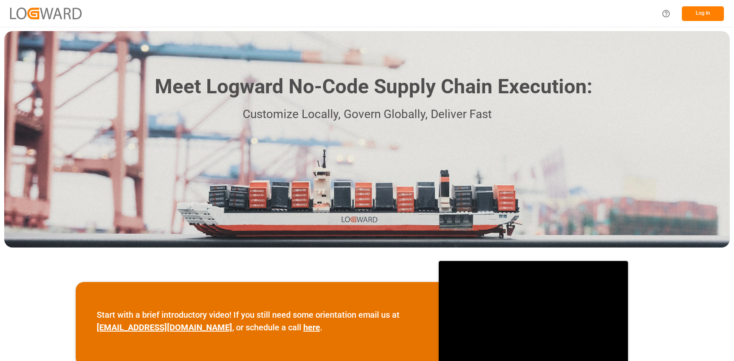 The height and width of the screenshot is (361, 734). Describe the element at coordinates (257, 321) in the screenshot. I see `p: Start with a brief introductory video! If you still need some orientation email us at , or schedu...` at that location.